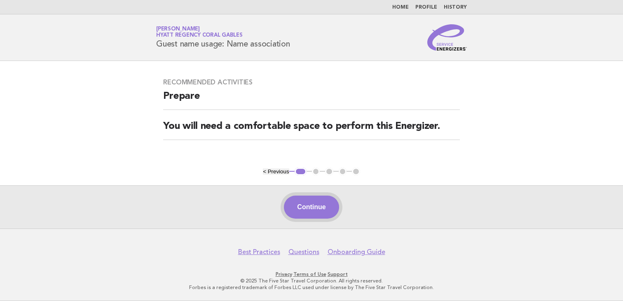 This screenshot has height=301, width=623. Describe the element at coordinates (401, 7) in the screenshot. I see `a: Home` at that location.